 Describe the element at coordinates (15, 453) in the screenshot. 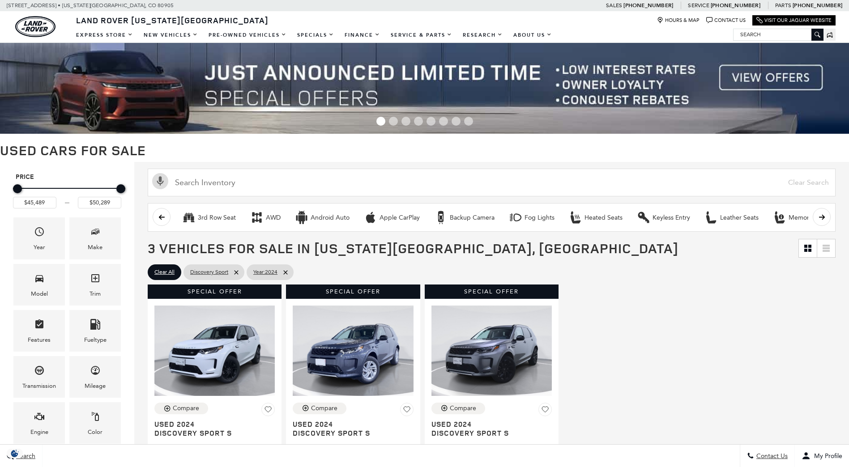

I see `section: Click to Open Cookie Consent Modal` at that location.